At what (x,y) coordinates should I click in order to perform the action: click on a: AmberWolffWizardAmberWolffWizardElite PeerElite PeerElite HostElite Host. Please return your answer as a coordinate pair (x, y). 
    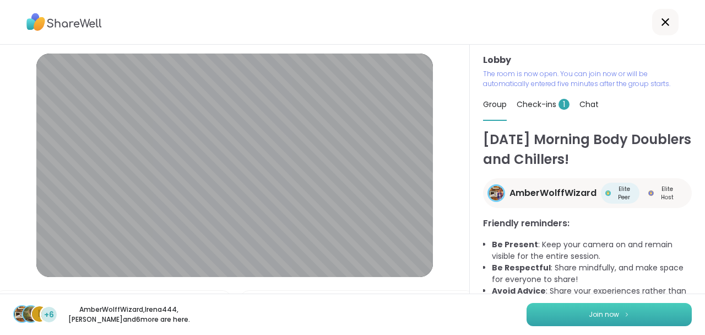
    Looking at the image, I should click on (588, 193).